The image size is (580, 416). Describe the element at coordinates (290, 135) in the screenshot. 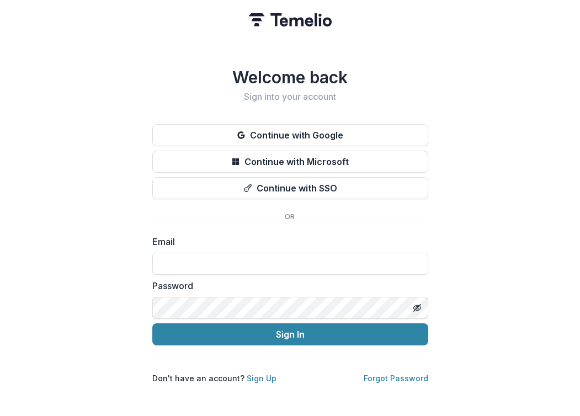

I see `button: Continue with Google` at that location.